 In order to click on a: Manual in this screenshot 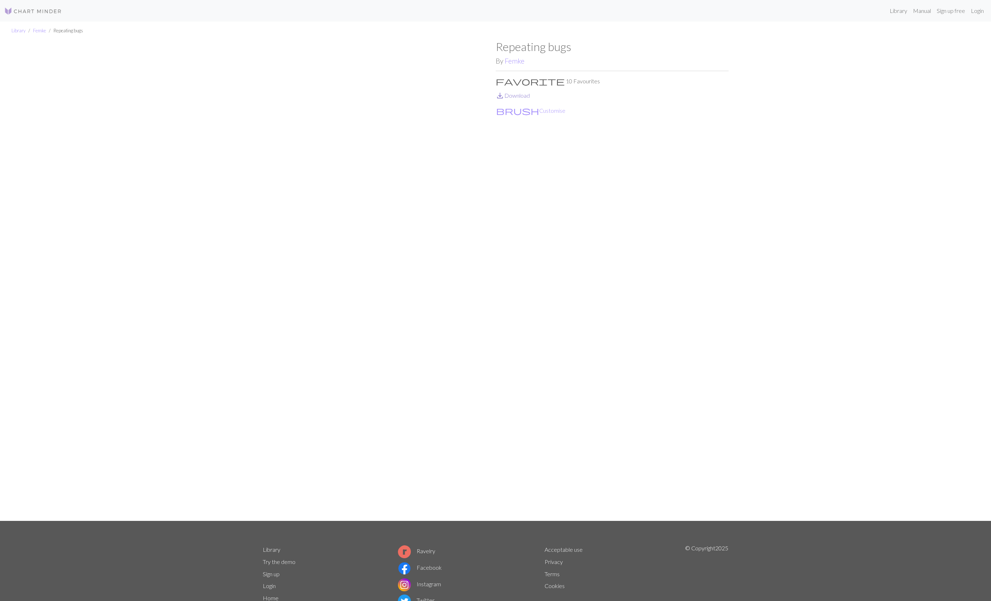, I will do `click(922, 11)`.